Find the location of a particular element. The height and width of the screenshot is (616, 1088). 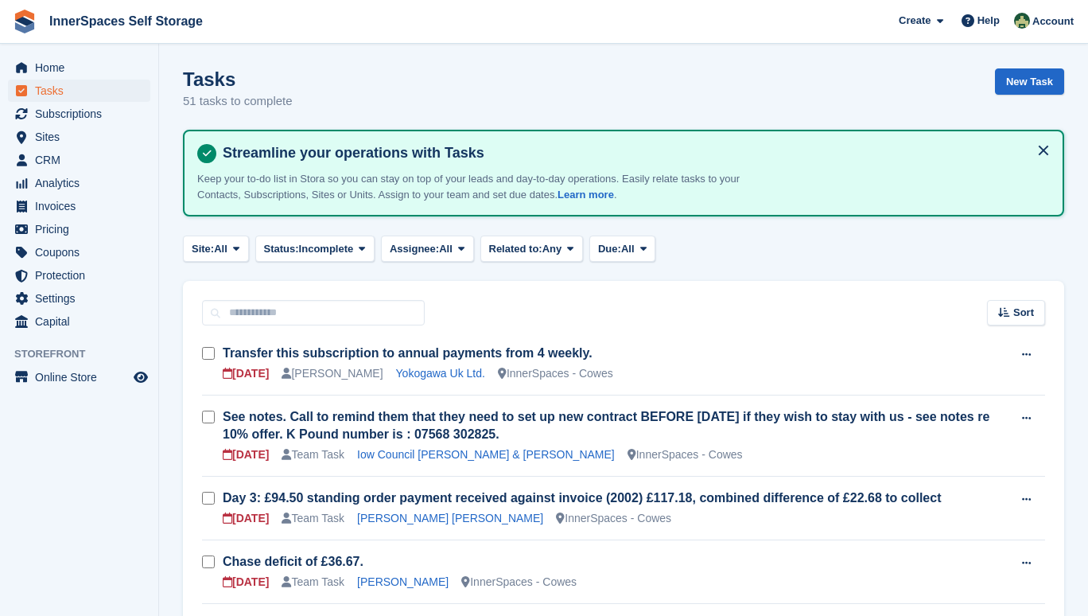

span: Site: is located at coordinates (203, 249).